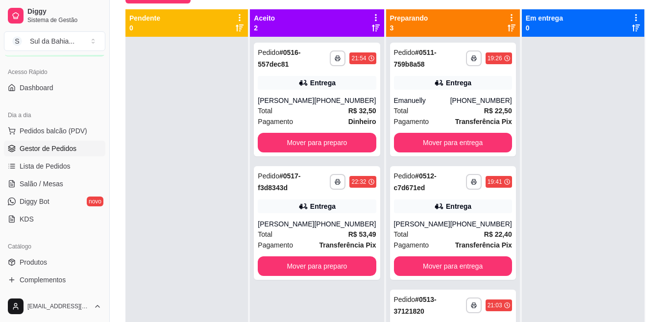 The width and height of the screenshot is (661, 322). Describe the element at coordinates (362, 111) in the screenshot. I see `strong: R$ 32,50` at that location.